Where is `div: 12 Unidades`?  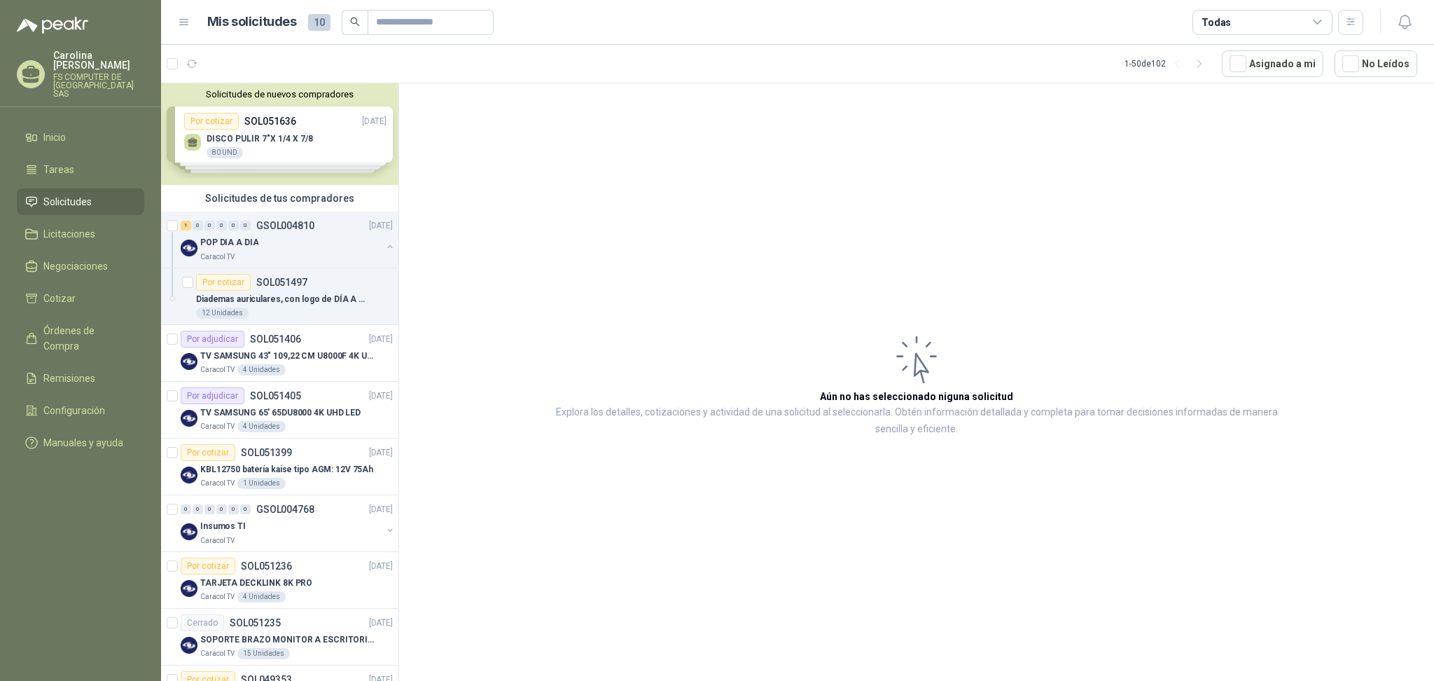 div: 12 Unidades is located at coordinates (222, 313).